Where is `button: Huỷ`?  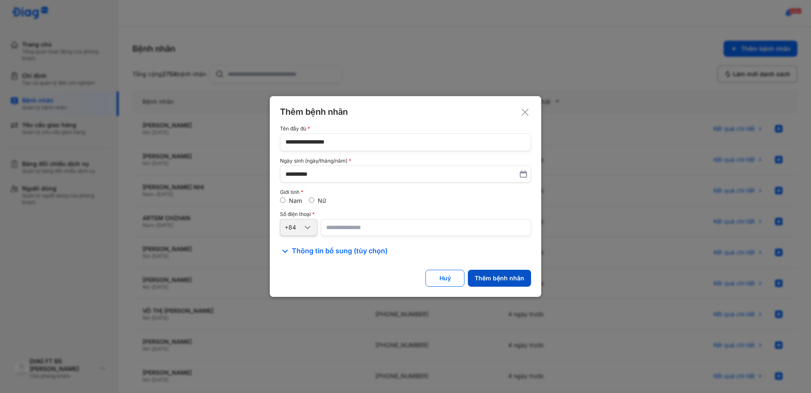 button: Huỷ is located at coordinates (445, 279).